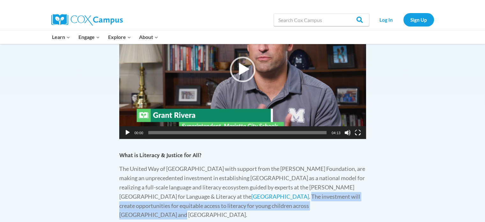  What do you see at coordinates (243, 69) in the screenshot?
I see `div: Play` at bounding box center [243, 69].